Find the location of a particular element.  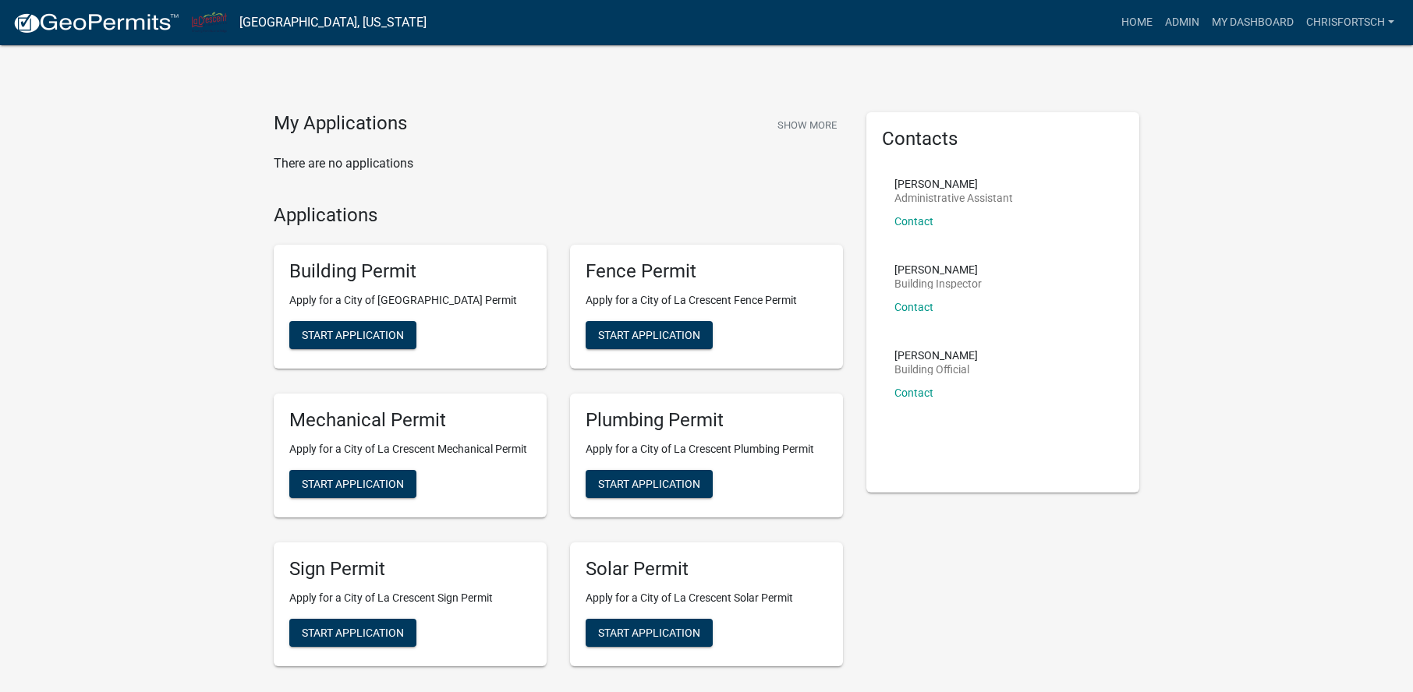

h5: Mechanical Permit is located at coordinates (410, 420).